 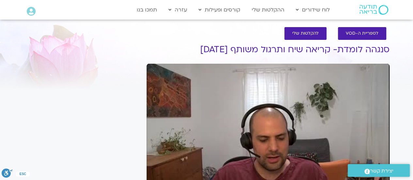 What do you see at coordinates (362, 33) in the screenshot?
I see `a: לספריית ה-VOD` at bounding box center [362, 33].